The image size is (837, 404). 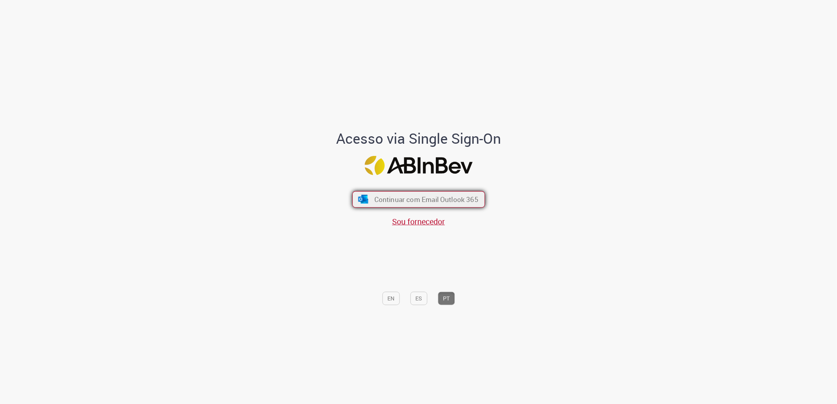 What do you see at coordinates (426, 199) in the screenshot?
I see `span: Continuar com Email Outlook 365` at bounding box center [426, 199].